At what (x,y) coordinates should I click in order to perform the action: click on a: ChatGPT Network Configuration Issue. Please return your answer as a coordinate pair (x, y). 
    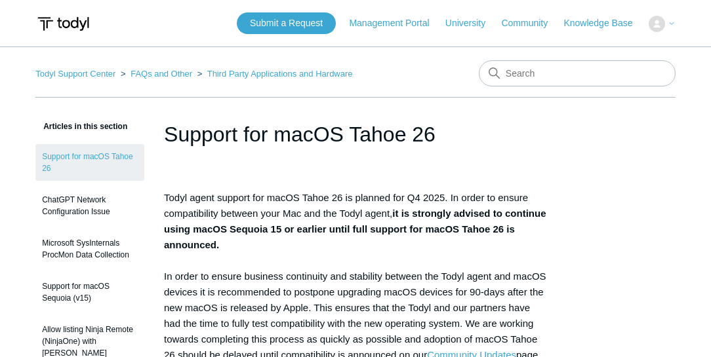
    Looking at the image, I should click on (90, 206).